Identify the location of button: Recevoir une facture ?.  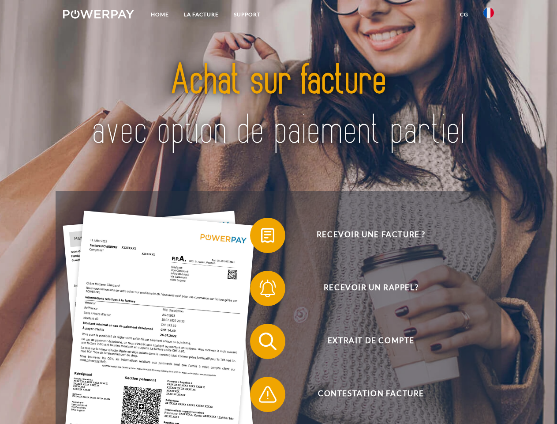
(365, 235).